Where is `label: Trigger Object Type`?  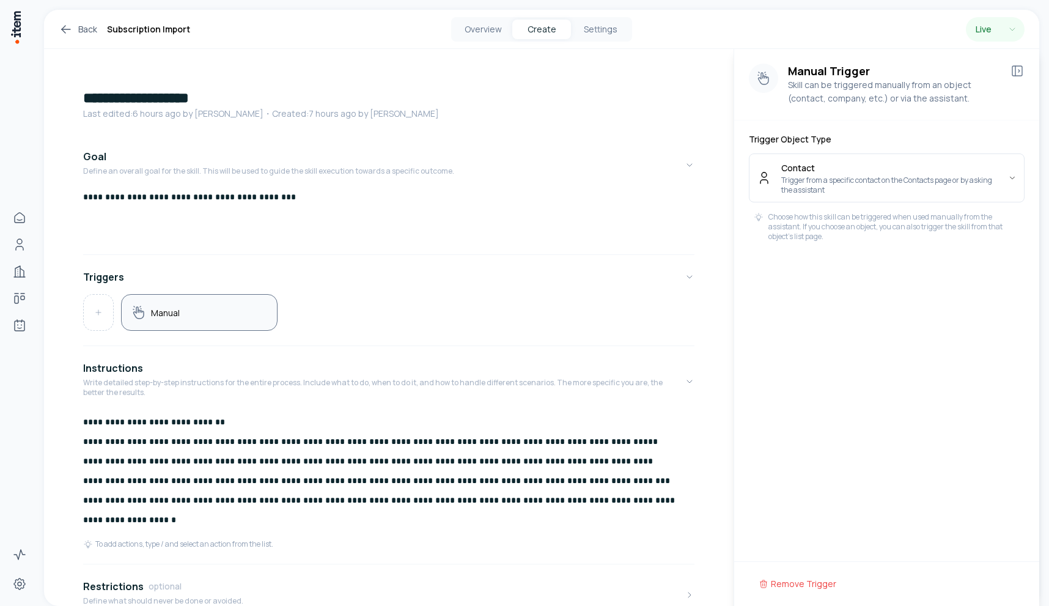 label: Trigger Object Type is located at coordinates (886, 139).